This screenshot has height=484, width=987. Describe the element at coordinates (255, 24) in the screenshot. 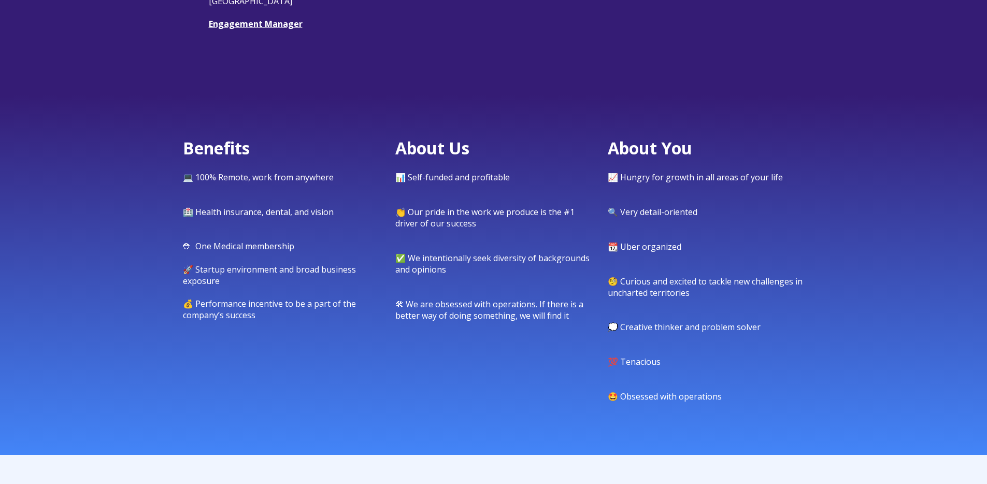

I see `a: Engagement Manager` at that location.